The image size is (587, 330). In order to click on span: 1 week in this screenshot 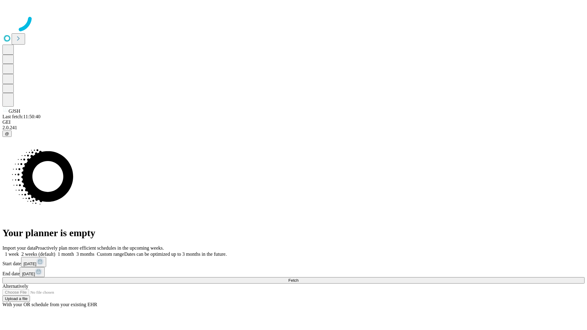, I will do `click(12, 254)`.